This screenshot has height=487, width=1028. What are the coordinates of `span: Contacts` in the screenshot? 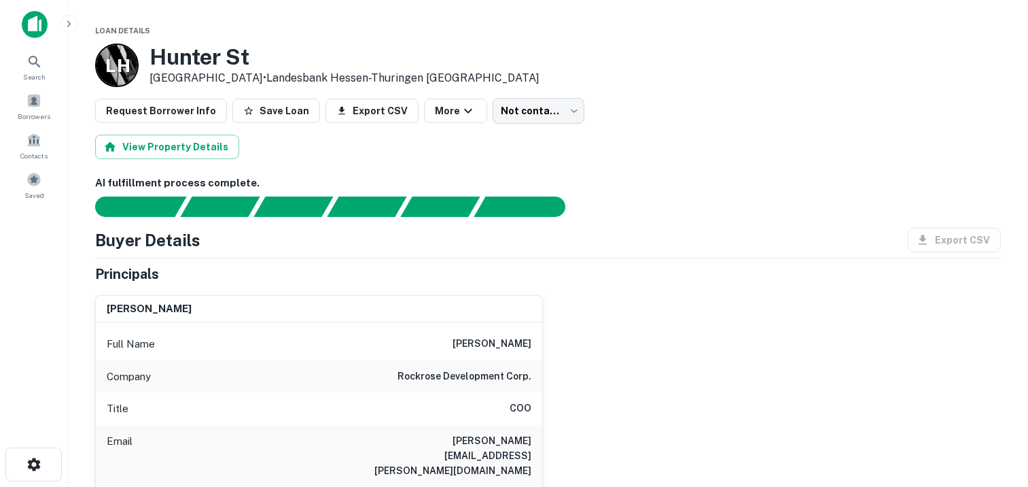 It's located at (34, 156).